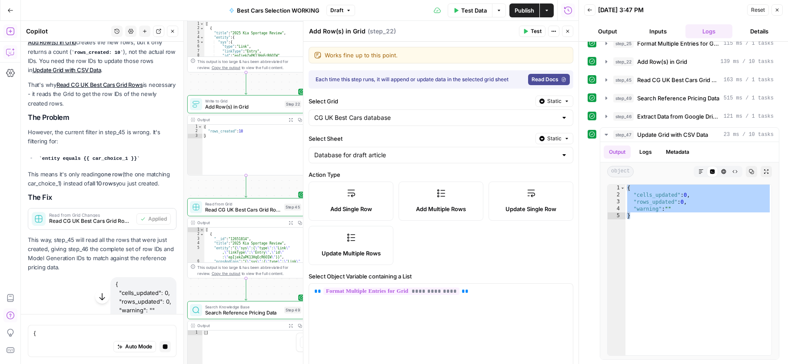 This screenshot has width=788, height=364. What do you see at coordinates (102, 117) in the screenshot?
I see `h2: The Problem` at bounding box center [102, 117].